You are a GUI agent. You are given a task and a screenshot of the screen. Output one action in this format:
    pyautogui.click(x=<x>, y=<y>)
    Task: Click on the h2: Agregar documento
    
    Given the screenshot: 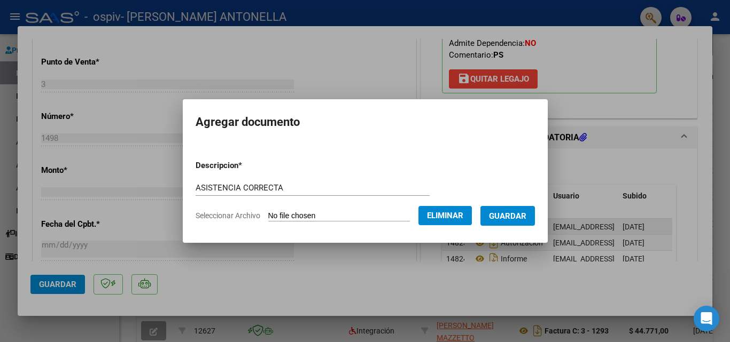 What is the action you would take?
    pyautogui.click(x=365, y=122)
    